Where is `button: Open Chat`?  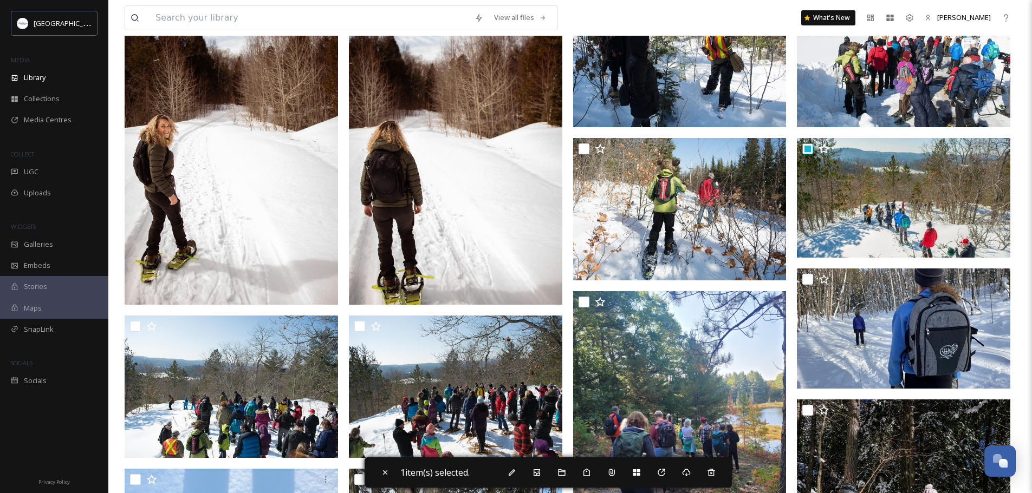 button: Open Chat is located at coordinates (1000, 461).